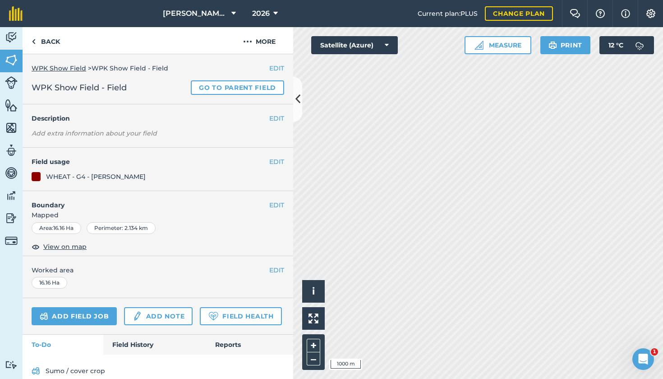 The width and height of the screenshot is (663, 379). Describe the element at coordinates (616, 45) in the screenshot. I see `span: 12 ° C` at that location.